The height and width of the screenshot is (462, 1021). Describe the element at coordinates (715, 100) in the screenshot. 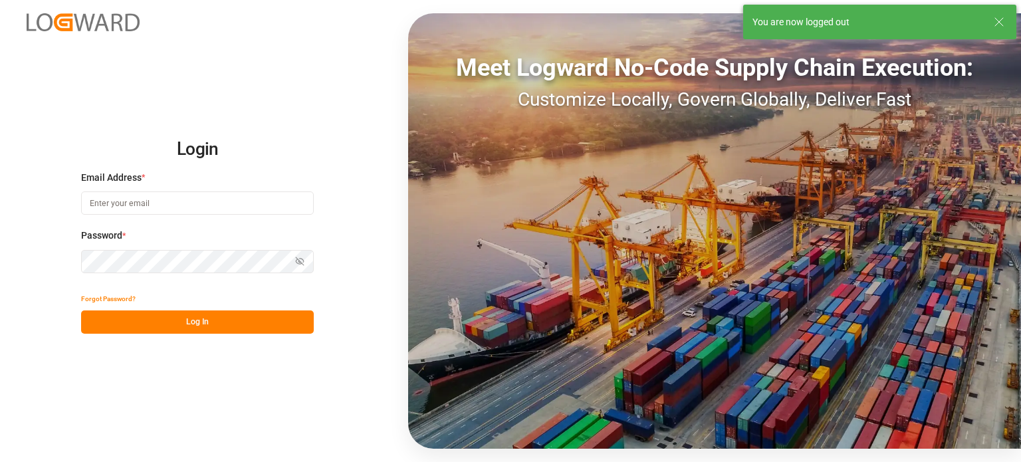

I see `div: Customize Locally, Govern Globally, Deliver Fast` at that location.